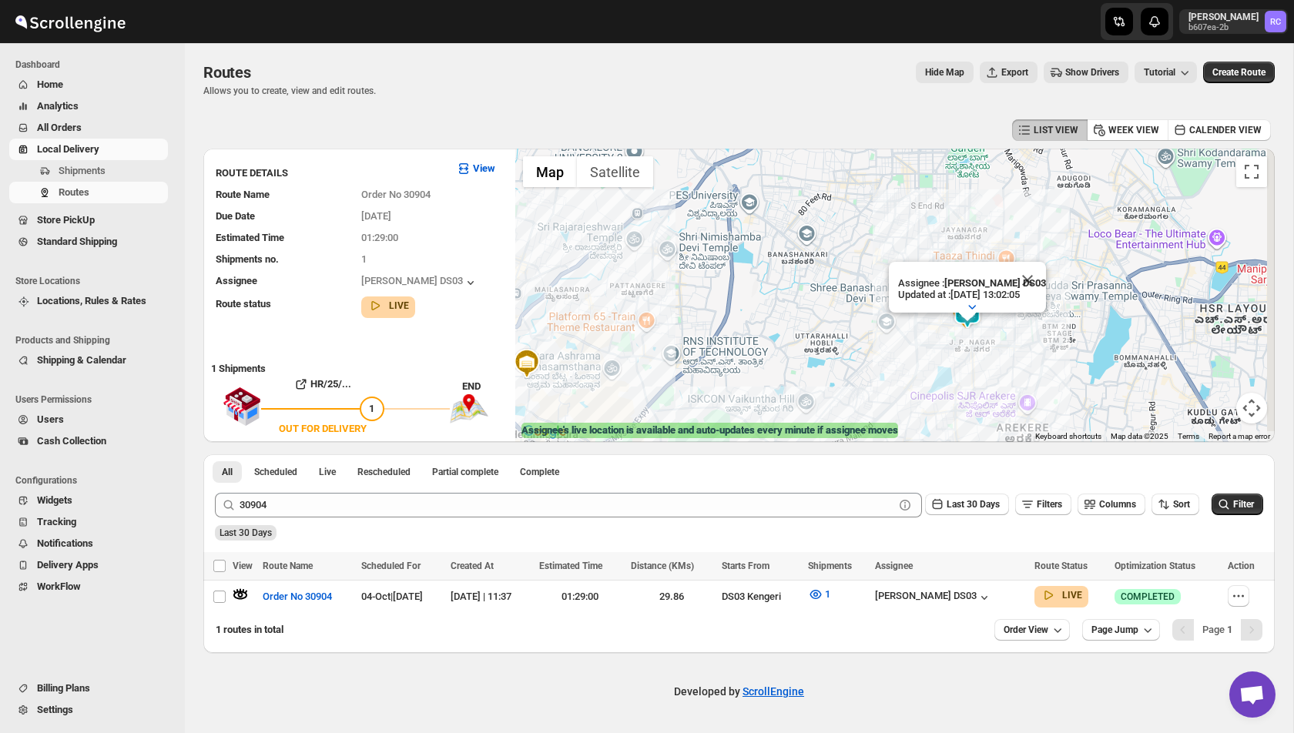  Describe the element at coordinates (247, 259) in the screenshot. I see `span: Shipments no.` at that location.